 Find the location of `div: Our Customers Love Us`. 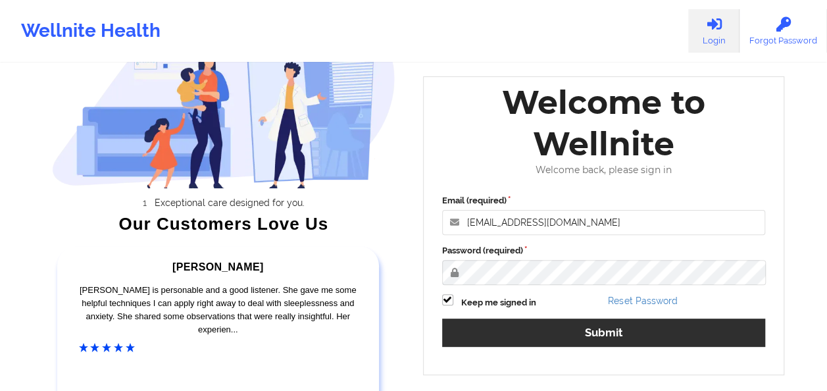

div: Our Customers Love Us is located at coordinates (224, 224).